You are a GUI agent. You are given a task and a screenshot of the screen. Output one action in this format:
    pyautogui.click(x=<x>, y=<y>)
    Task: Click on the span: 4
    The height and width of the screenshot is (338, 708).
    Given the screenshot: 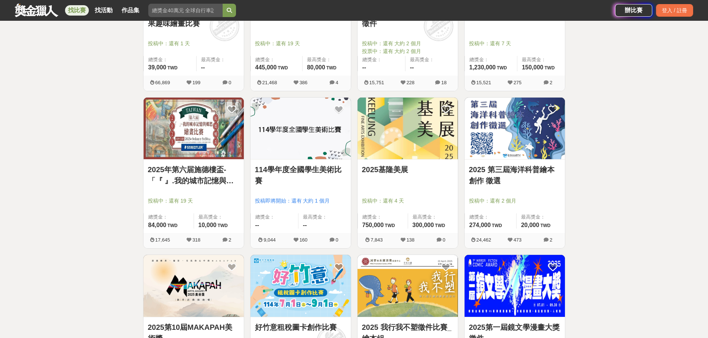 What is the action you would take?
    pyautogui.click(x=337, y=82)
    